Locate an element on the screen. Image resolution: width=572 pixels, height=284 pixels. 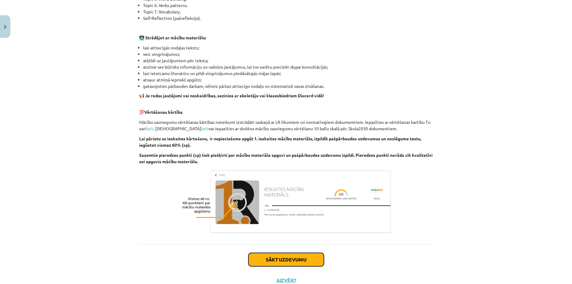
b: Saņemtie pieredzes punkti (xp) tiek piešķirti par mācību materiāla apguvi un pašpārbaudes uzdevum... is located at coordinates (286, 158).